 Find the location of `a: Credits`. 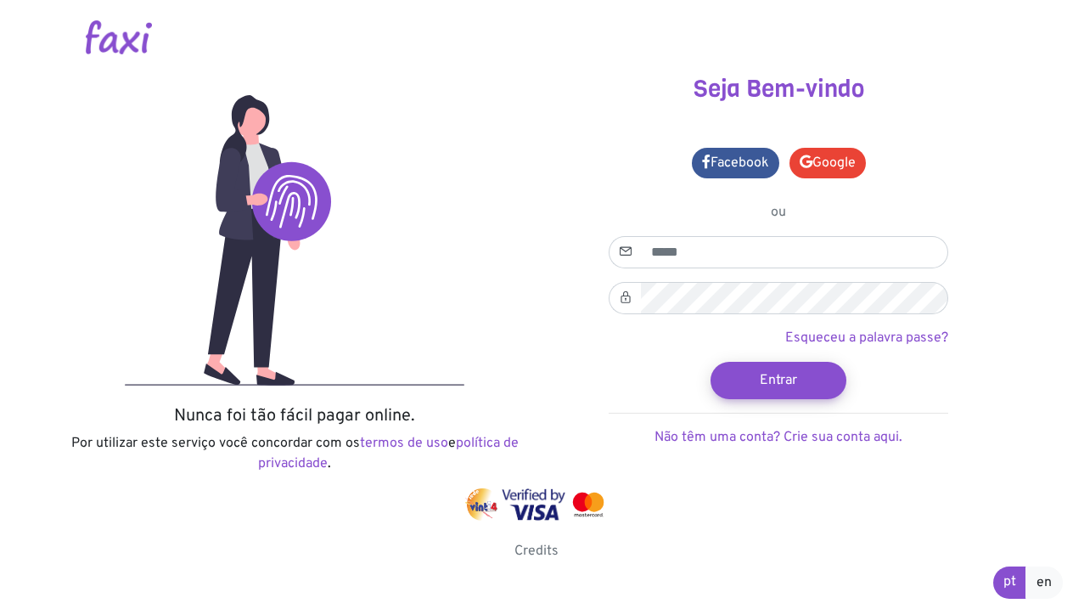

a: Credits is located at coordinates (537, 551).